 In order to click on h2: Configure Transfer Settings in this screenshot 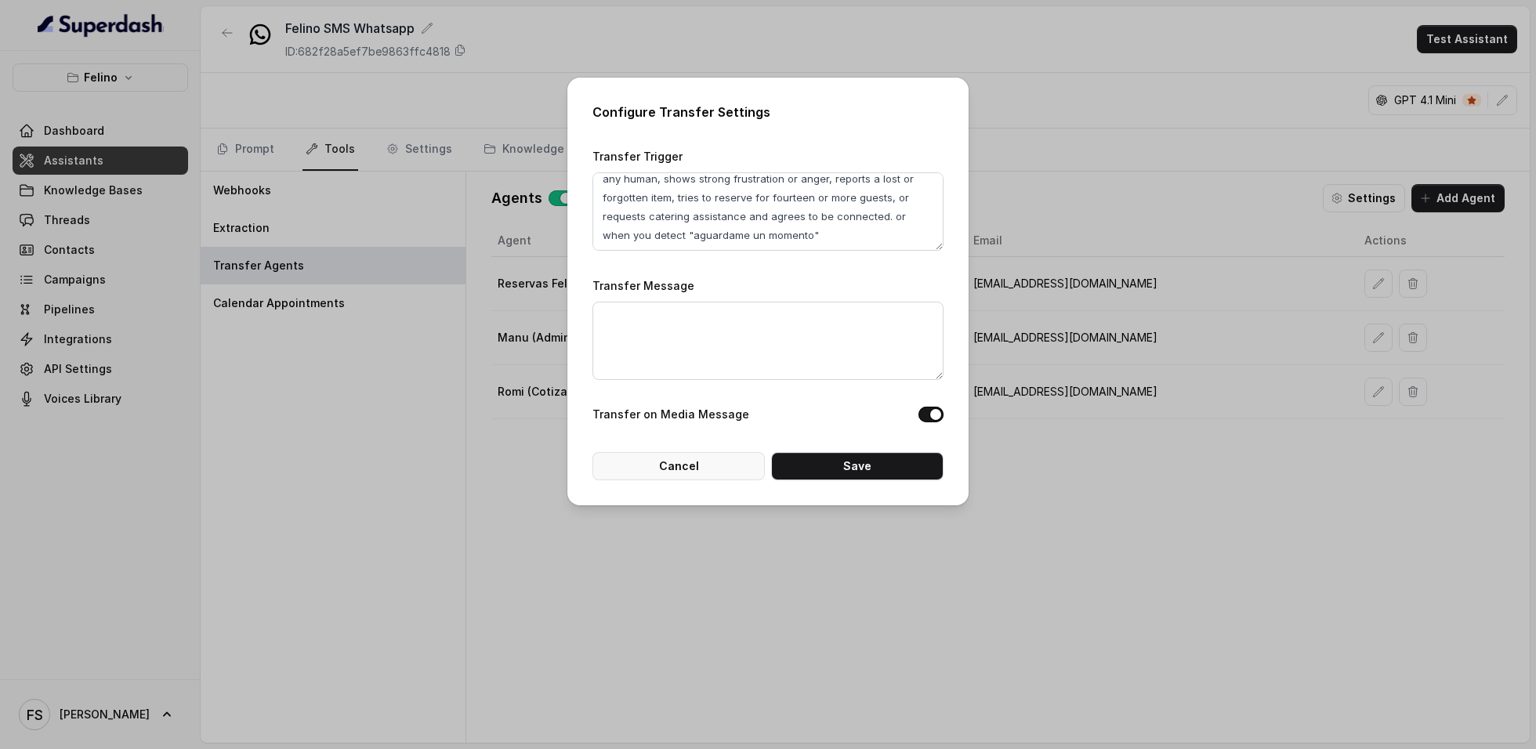, I will do `click(768, 112)`.